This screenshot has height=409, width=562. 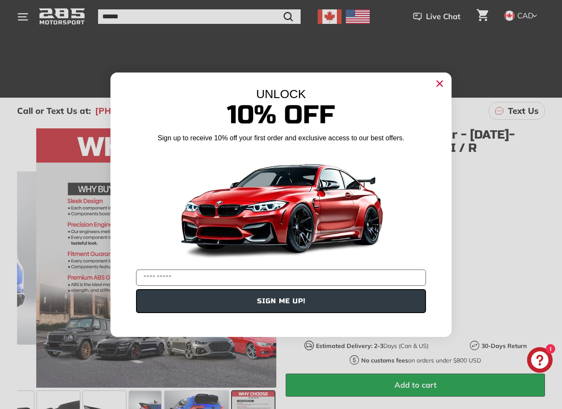 What do you see at coordinates (281, 138) in the screenshot?
I see `span: Sign up to receive 10% off your first order and exclusive access to our best offers.` at bounding box center [281, 138].